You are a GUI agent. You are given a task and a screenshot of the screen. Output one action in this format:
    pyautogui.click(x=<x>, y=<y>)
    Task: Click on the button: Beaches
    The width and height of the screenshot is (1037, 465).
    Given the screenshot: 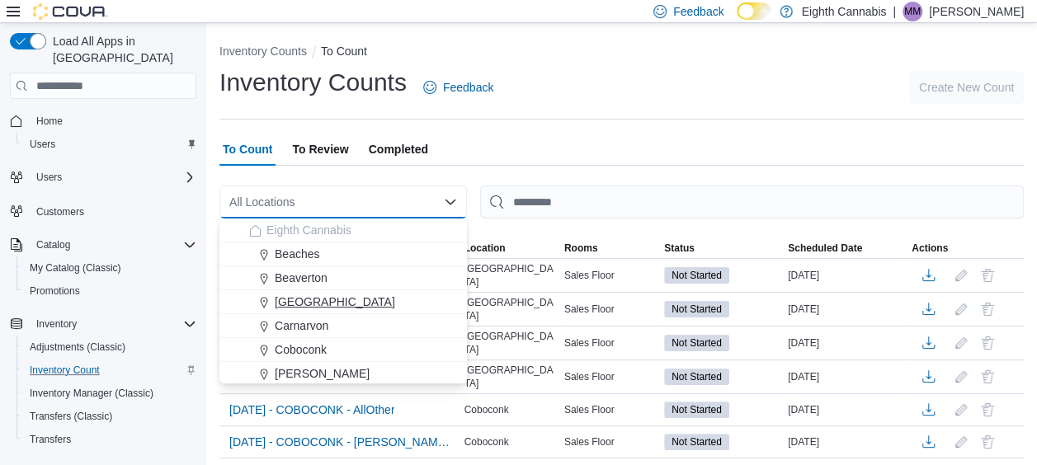 What is the action you would take?
    pyautogui.click(x=343, y=254)
    